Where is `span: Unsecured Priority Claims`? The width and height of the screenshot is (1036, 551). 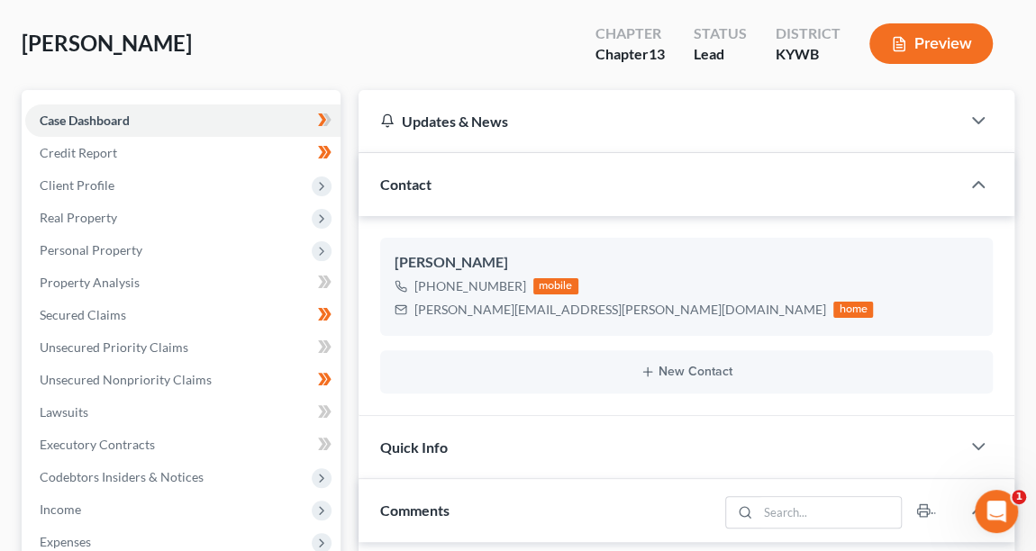
span: Unsecured Priority Claims is located at coordinates (114, 347).